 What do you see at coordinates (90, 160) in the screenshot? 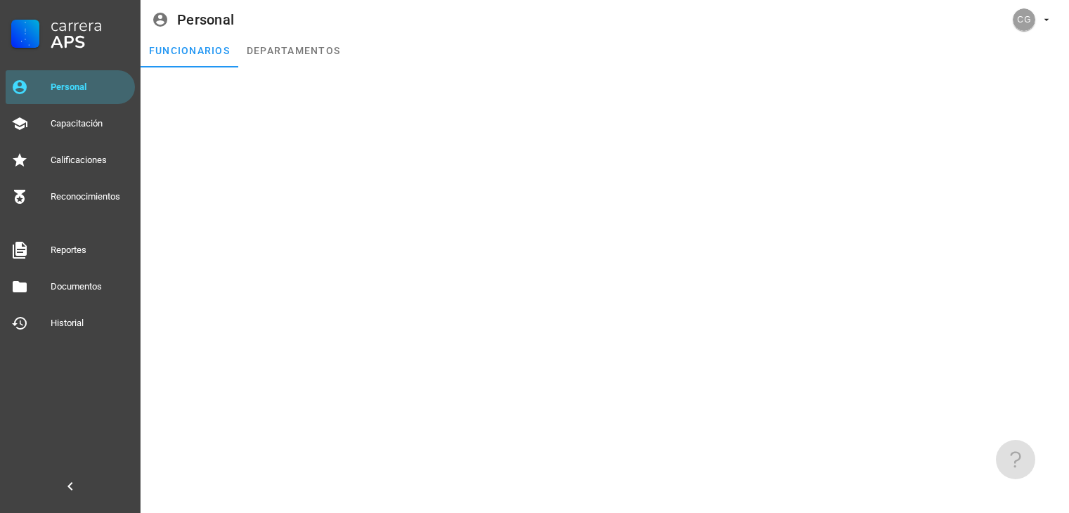
I see `div: Calificaciones` at bounding box center [90, 160].